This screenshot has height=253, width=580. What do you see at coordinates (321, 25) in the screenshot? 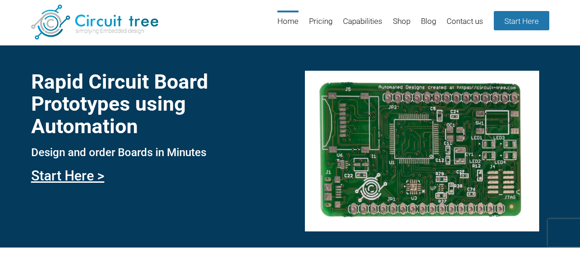
I see `a: Pricing` at bounding box center [321, 25].